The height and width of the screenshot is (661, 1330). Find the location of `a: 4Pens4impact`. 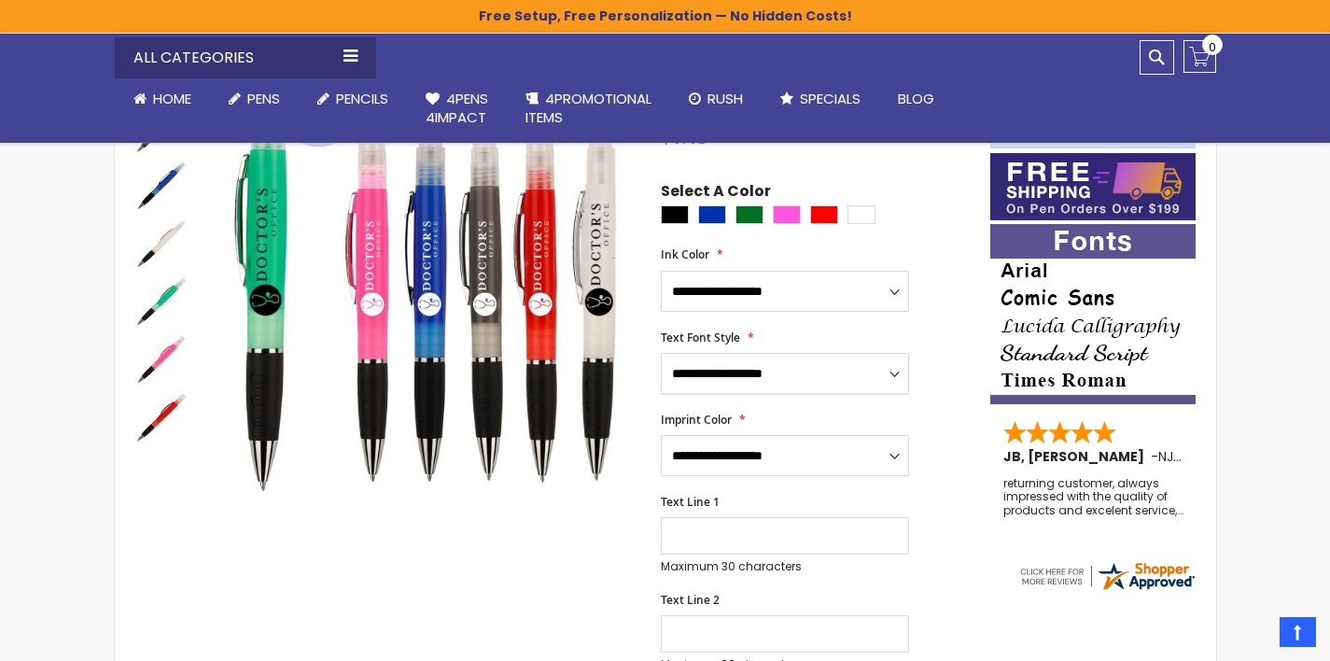

a: 4Pens4impact is located at coordinates (456, 108).